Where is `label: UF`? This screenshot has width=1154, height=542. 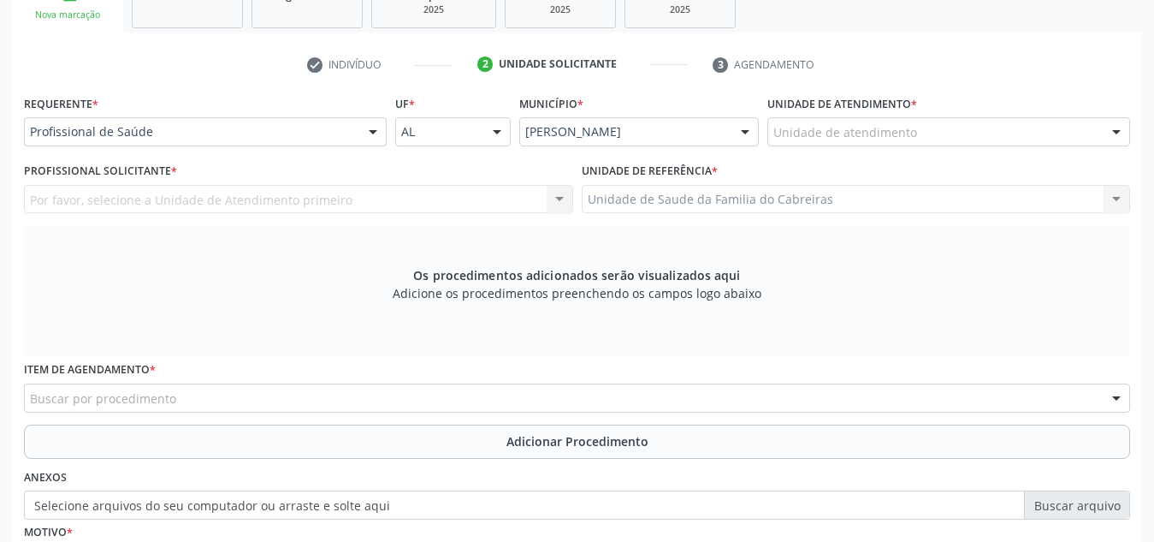 label: UF is located at coordinates (405, 104).